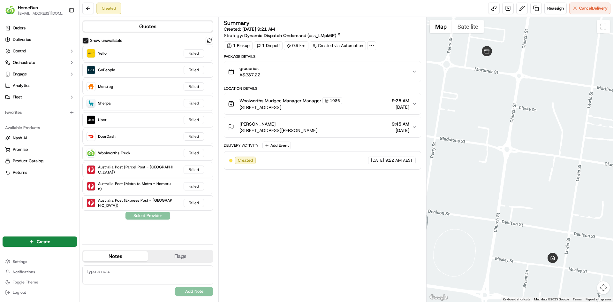  What do you see at coordinates (91, 70) in the screenshot?
I see `img: GoPeople` at bounding box center [91, 70].